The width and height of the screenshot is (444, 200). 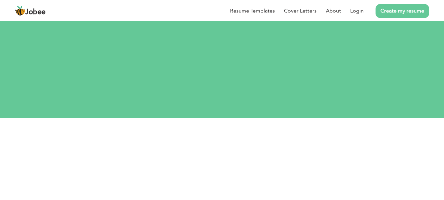 I want to click on a: About, so click(x=334, y=11).